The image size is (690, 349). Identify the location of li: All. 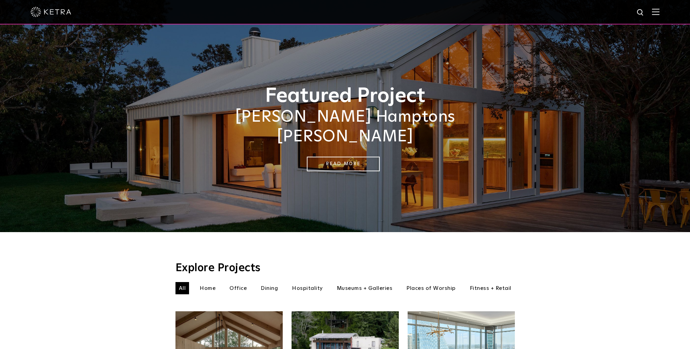
(182, 288).